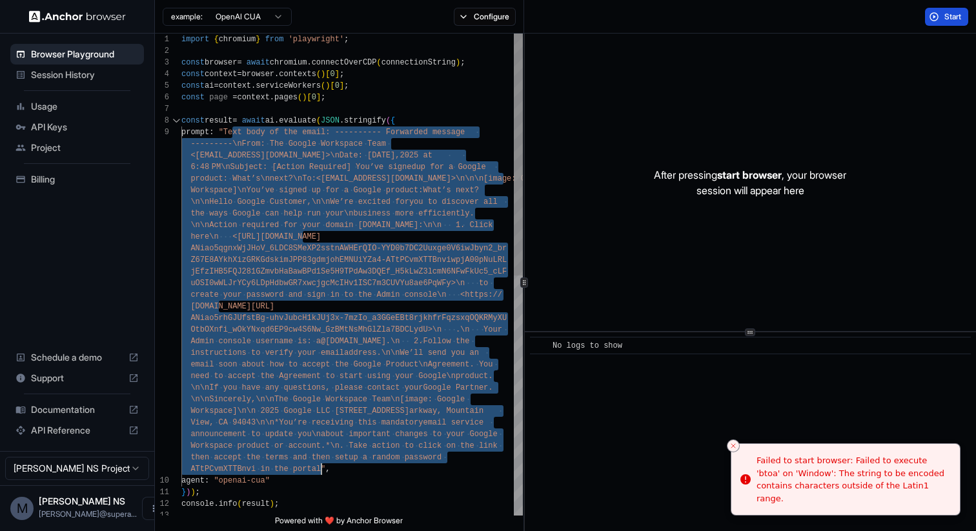 The image size is (976, 531). Describe the element at coordinates (162, 504) in the screenshot. I see `div: 12` at that location.